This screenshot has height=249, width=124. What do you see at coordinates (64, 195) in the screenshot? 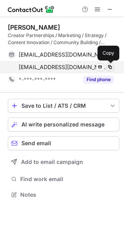
I see `button: Notes` at bounding box center [64, 195].